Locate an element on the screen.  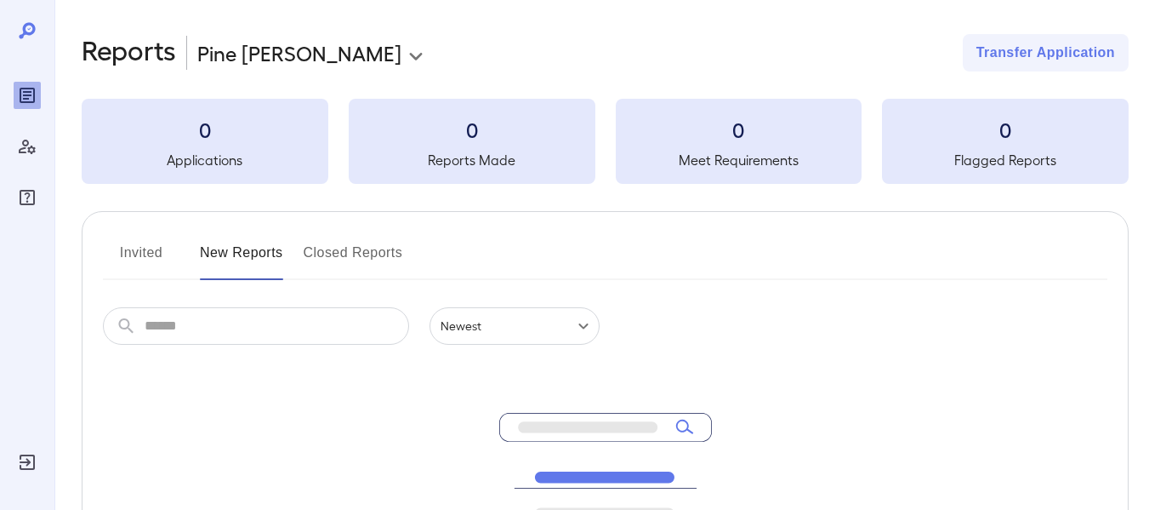
button: New Reports is located at coordinates (242, 260).